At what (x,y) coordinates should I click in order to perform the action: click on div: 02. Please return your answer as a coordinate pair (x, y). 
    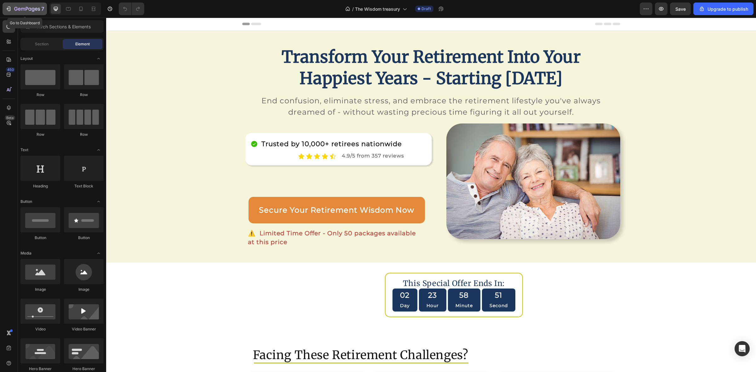
    Looking at the image, I should click on (299, 278).